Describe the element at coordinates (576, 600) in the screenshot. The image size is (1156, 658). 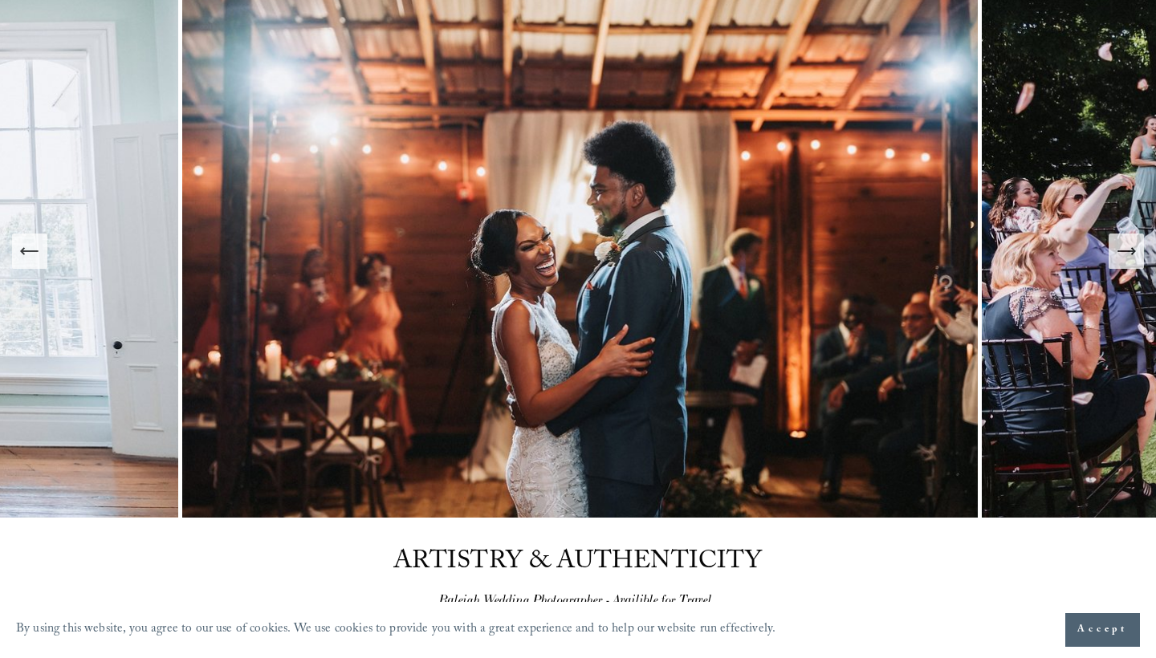
I see `em: Raleigh Wedding Photographer - Availible for Travel` at that location.